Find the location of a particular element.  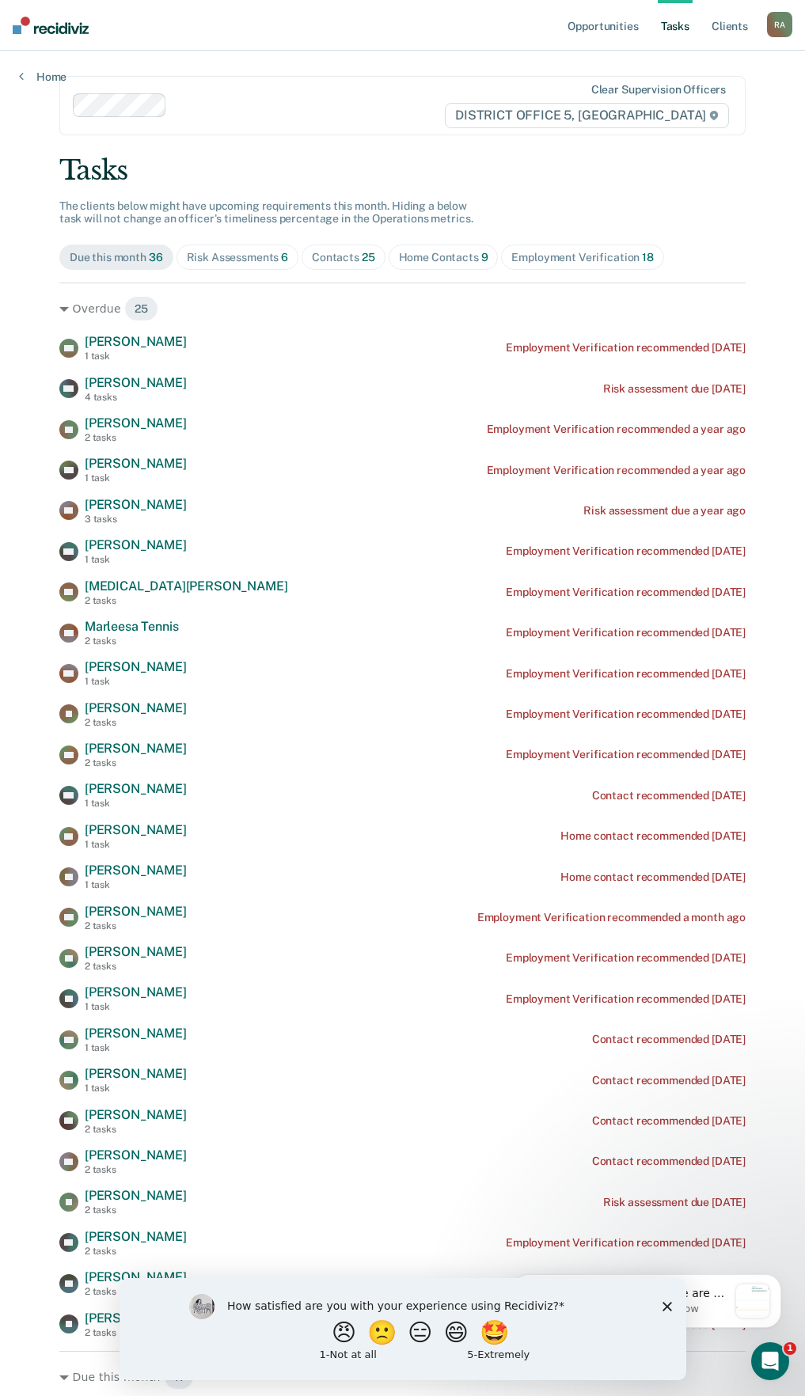

div: Employment Verification recommended a year ago is located at coordinates (617, 470).